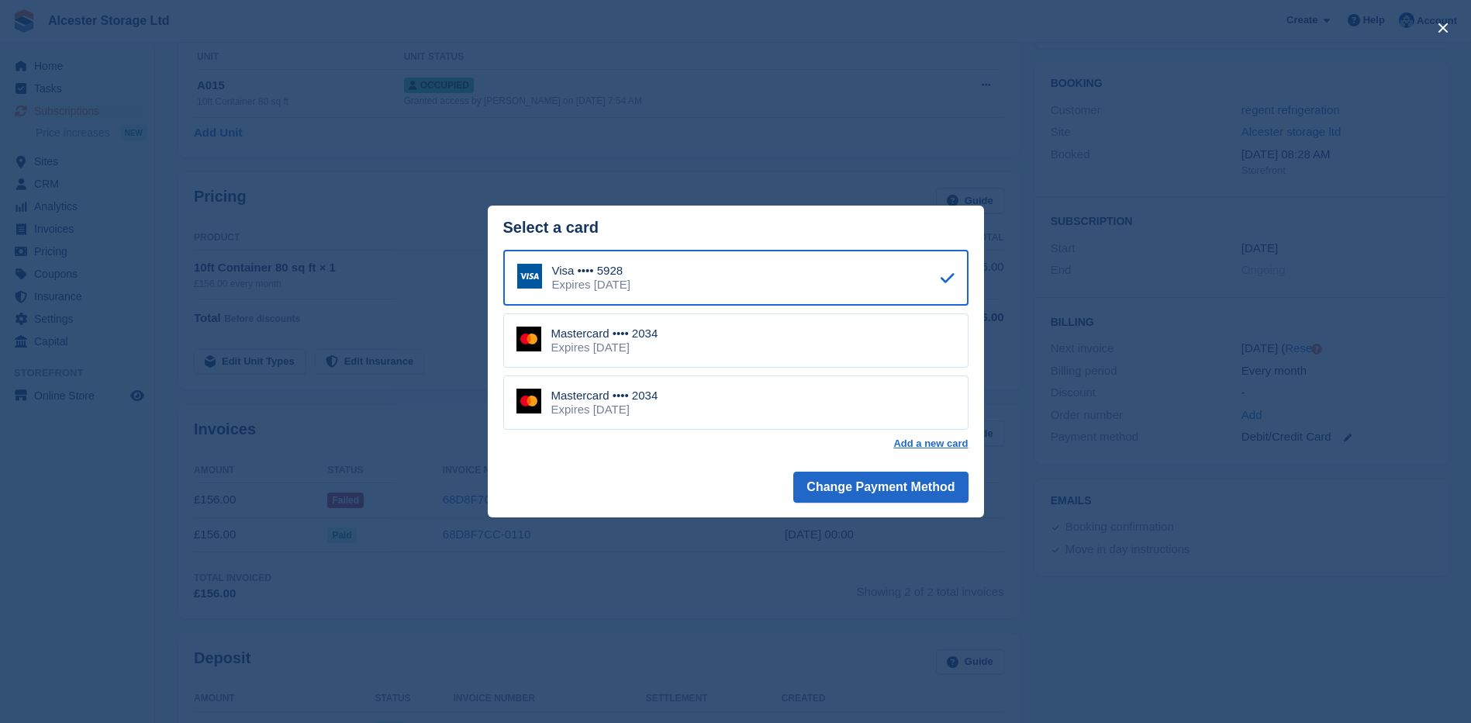 This screenshot has width=1471, height=723. What do you see at coordinates (530, 276) in the screenshot?
I see `img: Visa Logo` at bounding box center [530, 276].